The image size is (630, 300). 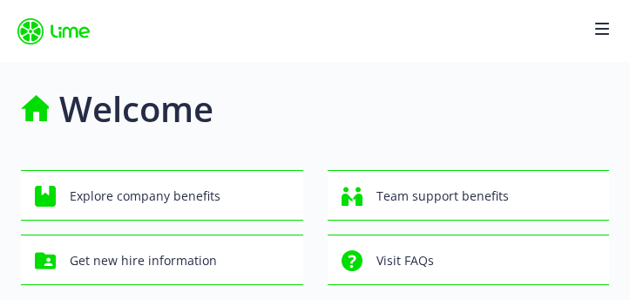 What do you see at coordinates (442, 196) in the screenshot?
I see `span: Team support benefits` at bounding box center [442, 196].